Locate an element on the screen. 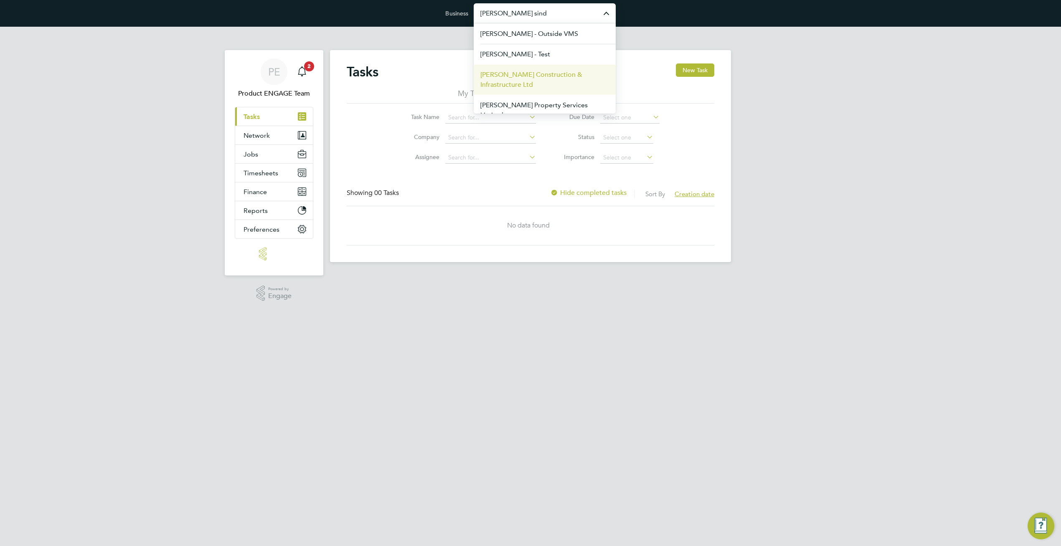  a: 2 is located at coordinates (302, 72).